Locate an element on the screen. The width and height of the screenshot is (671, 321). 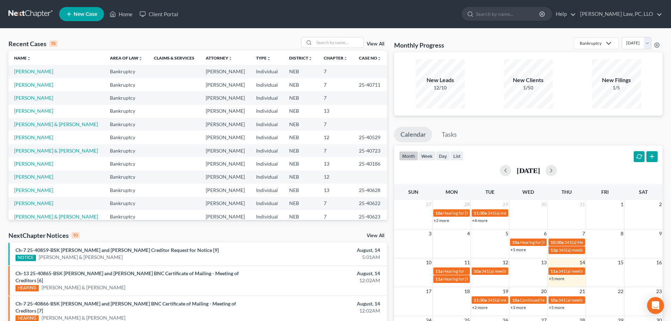
button: month is located at coordinates (408, 156).